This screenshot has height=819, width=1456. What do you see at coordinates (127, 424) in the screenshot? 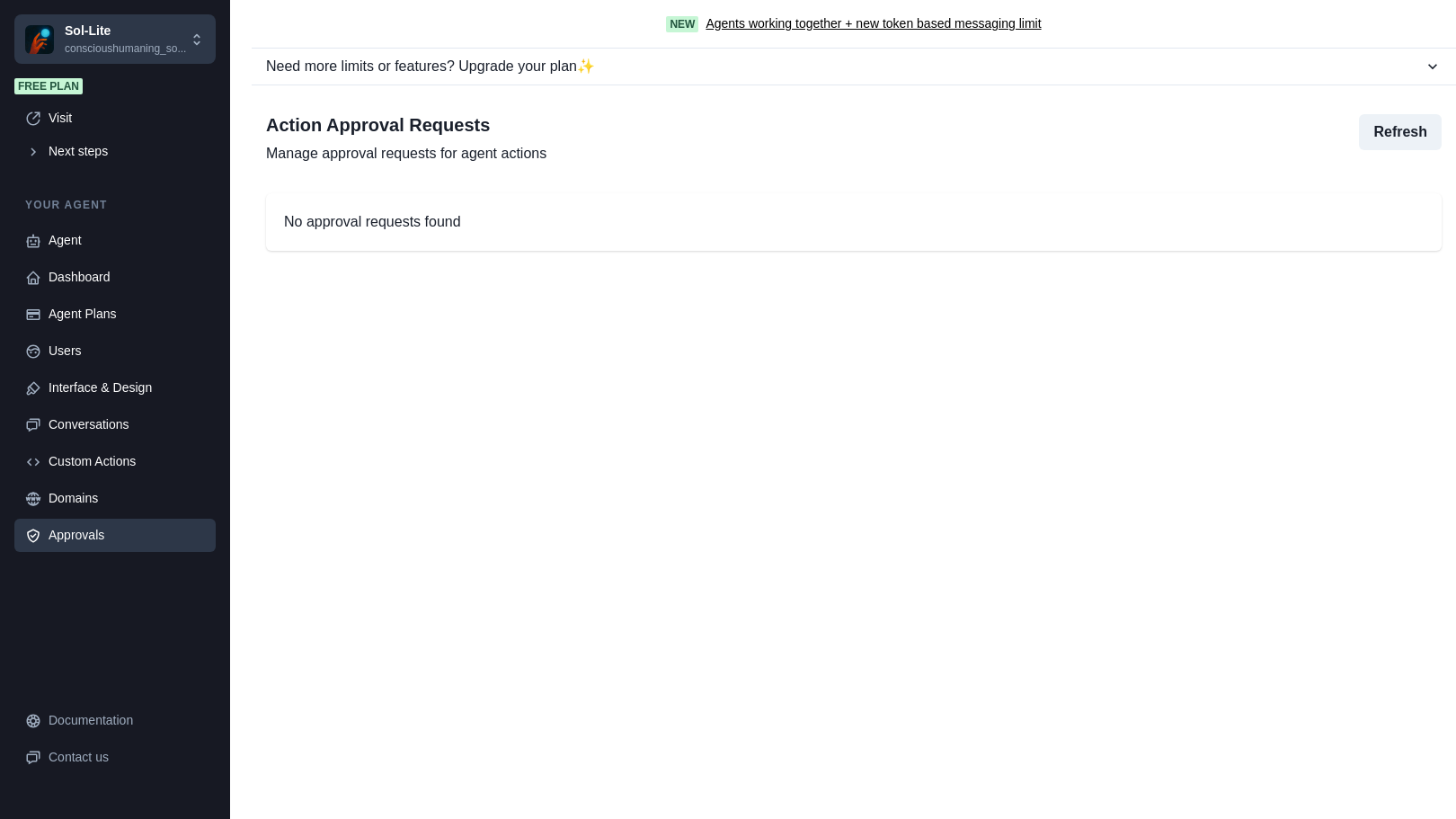
I see `div: Conversations` at bounding box center [127, 424].